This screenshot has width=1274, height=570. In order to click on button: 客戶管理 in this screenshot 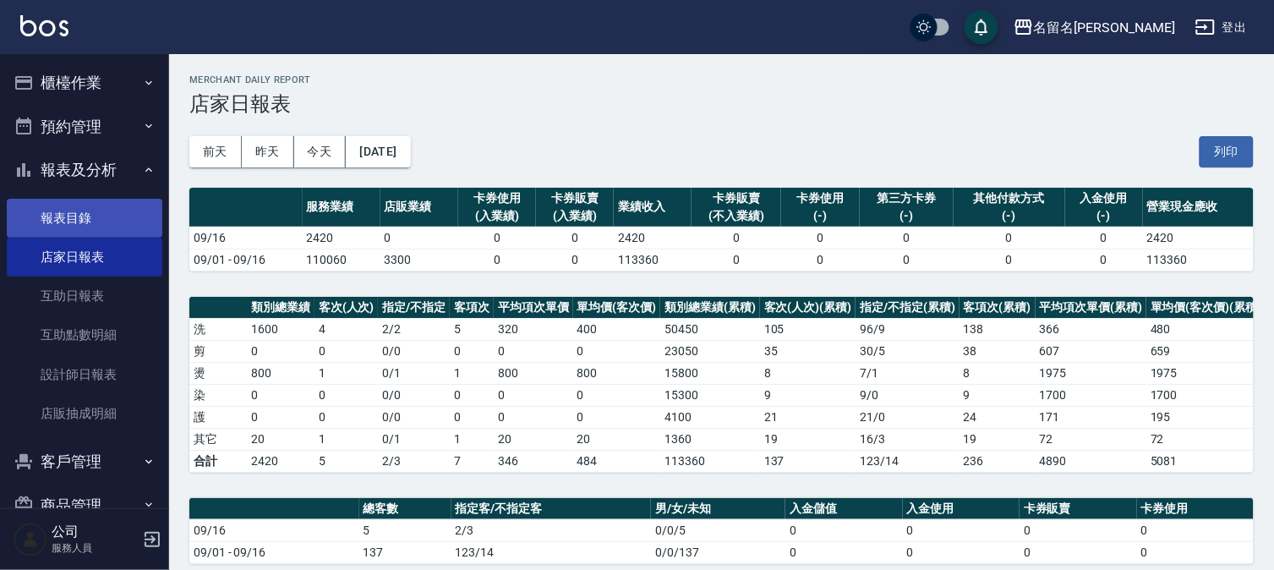, I will do `click(85, 462)`.